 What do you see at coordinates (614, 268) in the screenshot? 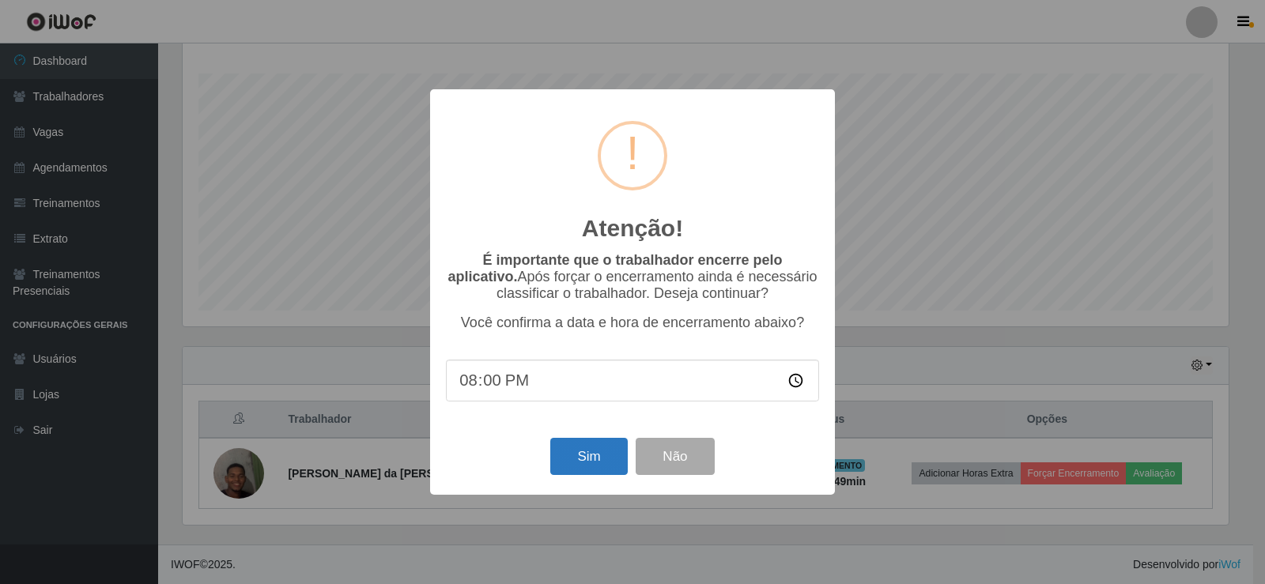
I see `b: É importante que o trabalhador encerre pelo aplicativo.` at bounding box center [614, 268].